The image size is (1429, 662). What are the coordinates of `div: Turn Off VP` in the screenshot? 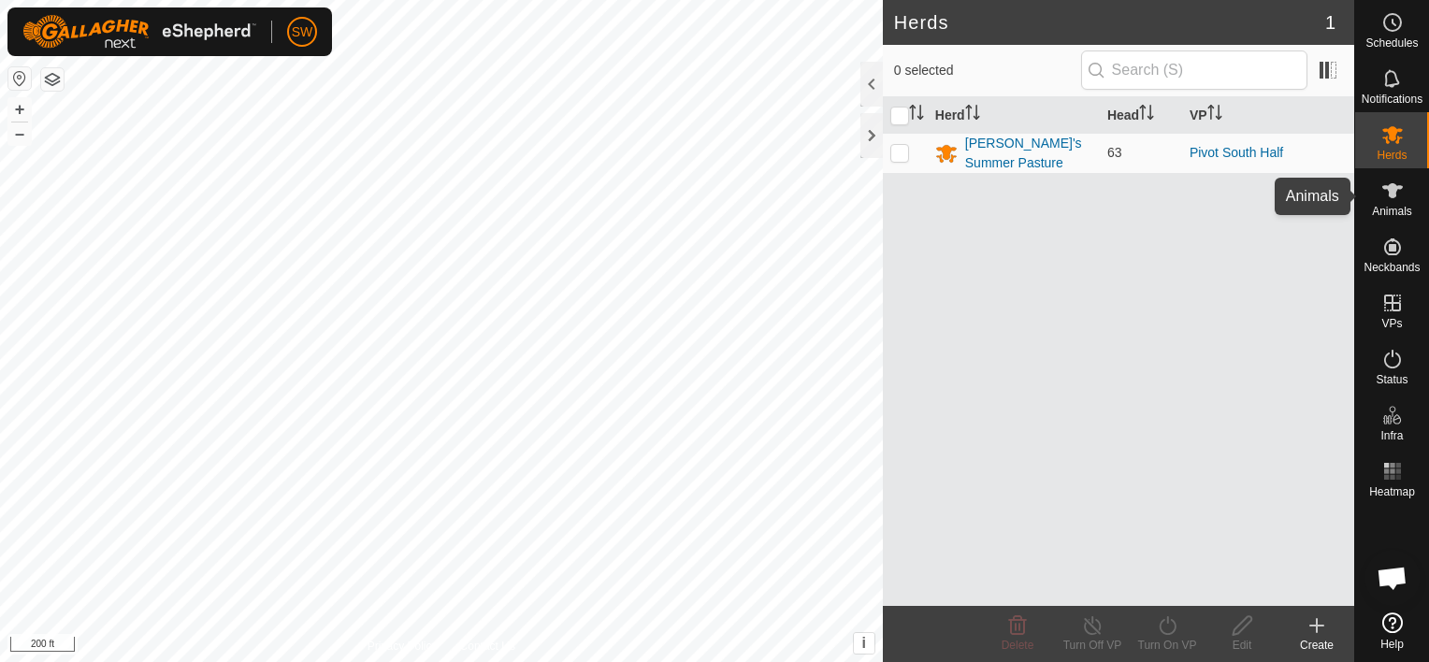 It's located at (1092, 645).